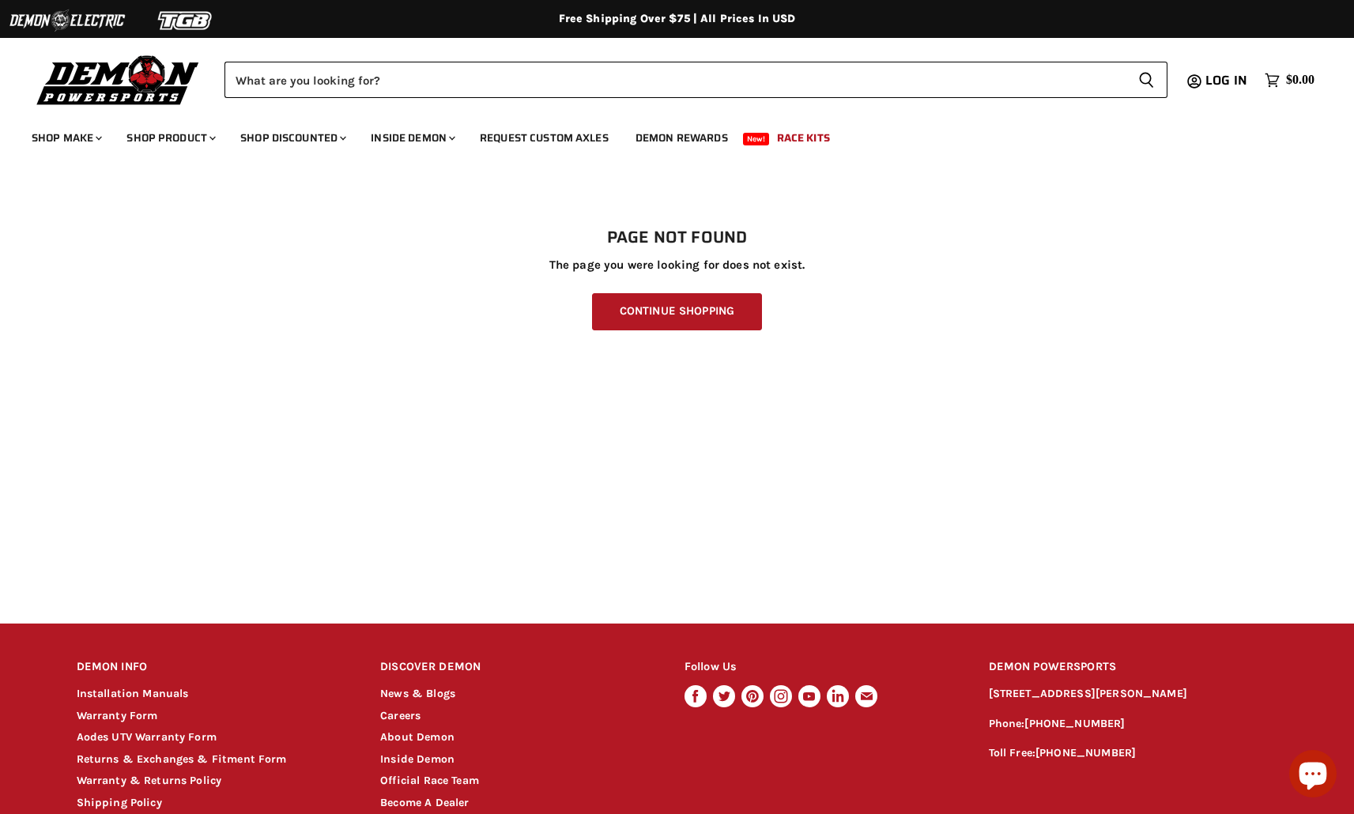 The image size is (1354, 814). What do you see at coordinates (417, 693) in the screenshot?
I see `a: News & Blogs` at bounding box center [417, 693].